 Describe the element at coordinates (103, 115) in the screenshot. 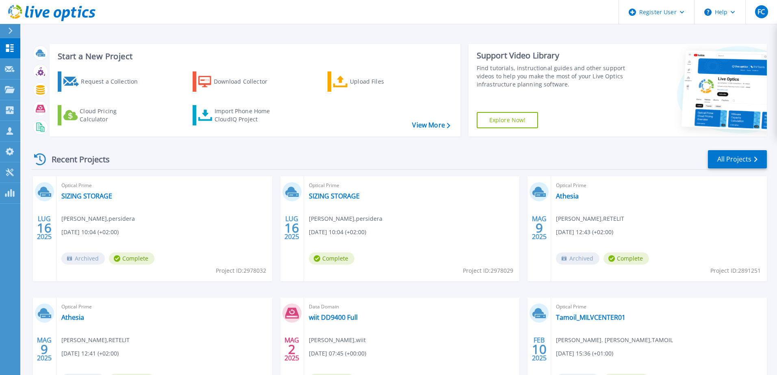

I see `a: Cloud Pricing Calculator` at that location.